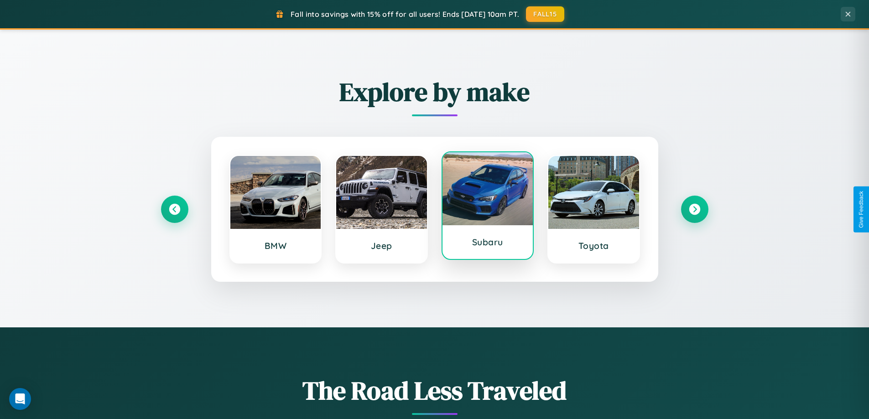  I want to click on button: FALL15, so click(545, 14).